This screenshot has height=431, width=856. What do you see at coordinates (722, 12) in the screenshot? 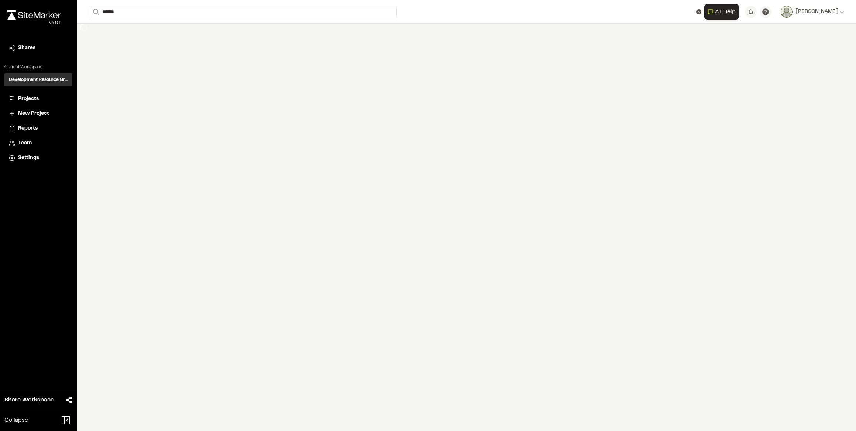
I see `button: Open AI Assistant` at bounding box center [722, 12].